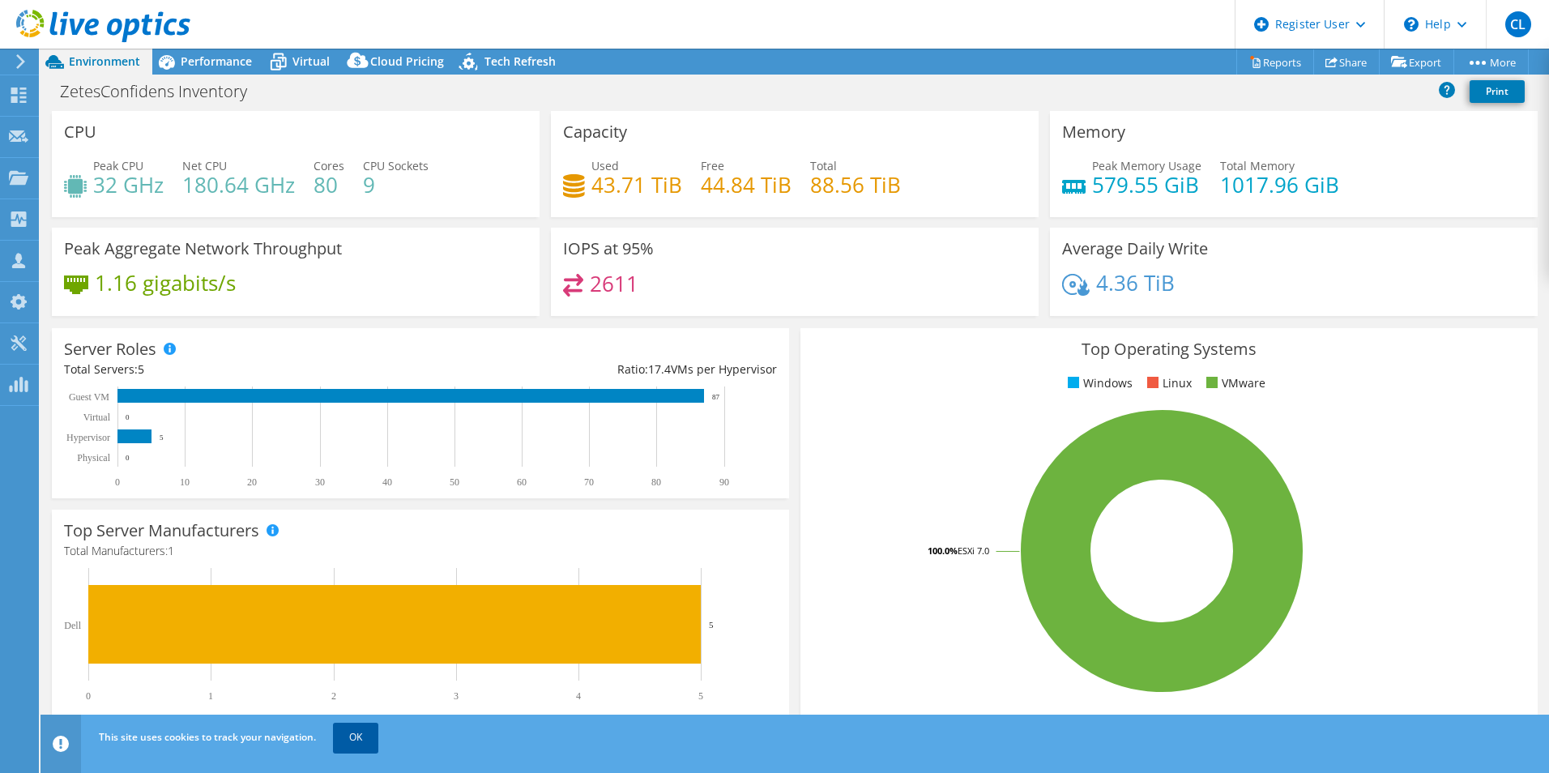  I want to click on span: Peak Memory Usage, so click(1146, 165).